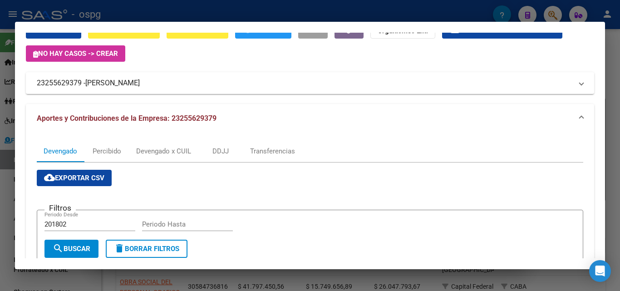  I want to click on span: Aportes y Contribuciones de la Empresa: 23255629379, so click(127, 118).